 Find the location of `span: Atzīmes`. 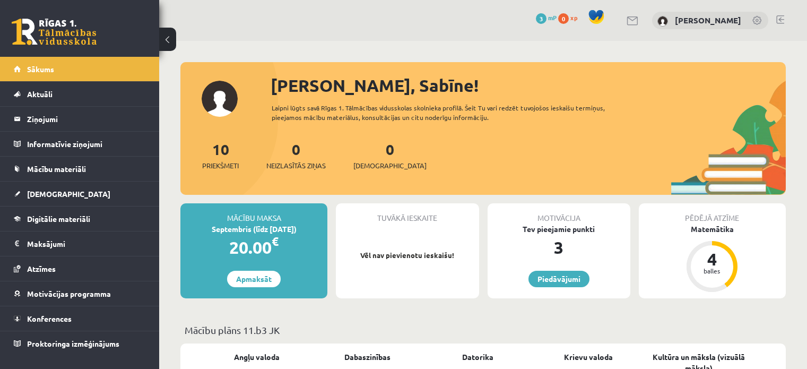

span: Atzīmes is located at coordinates (41, 268).